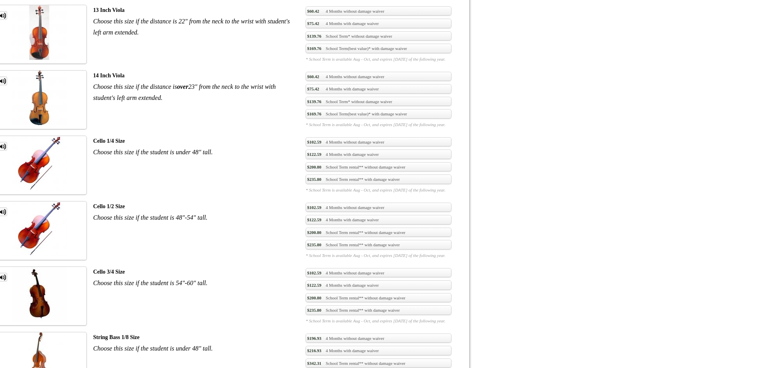  I want to click on img: th_1fc34dab4bdaff02a3697e89cb8f30dd_1340900725Cello.jpg, so click(39, 163).